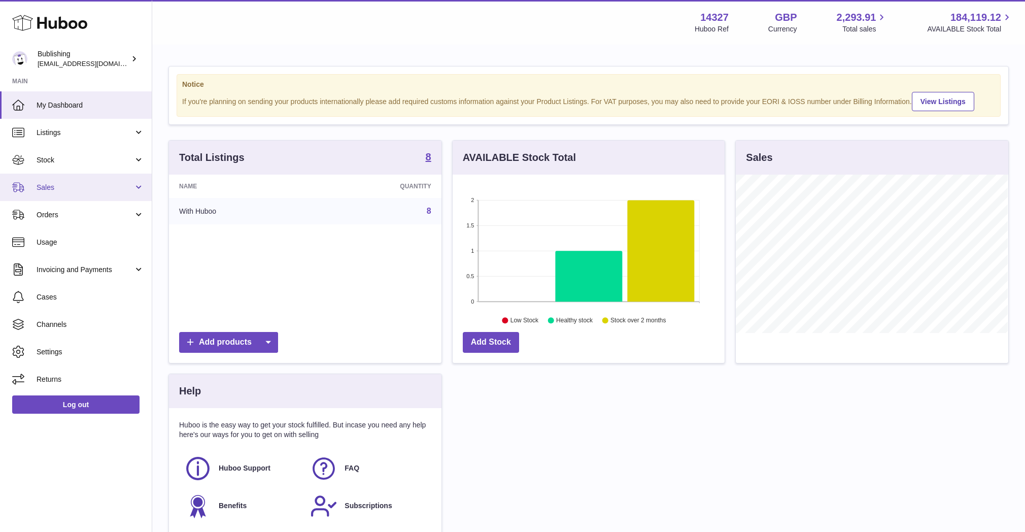 This screenshot has height=532, width=1025. I want to click on a: Huboo Support, so click(242, 468).